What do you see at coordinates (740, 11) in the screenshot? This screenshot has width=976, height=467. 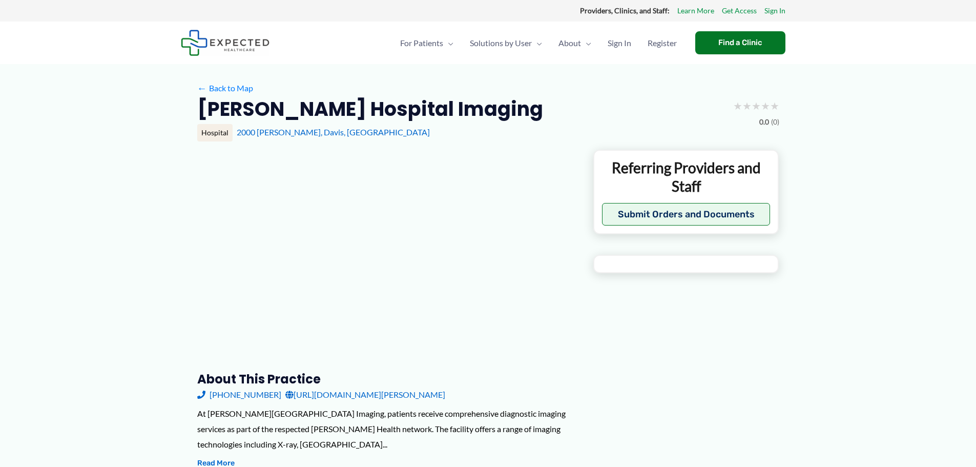 I see `a: Get Access` at bounding box center [740, 11].